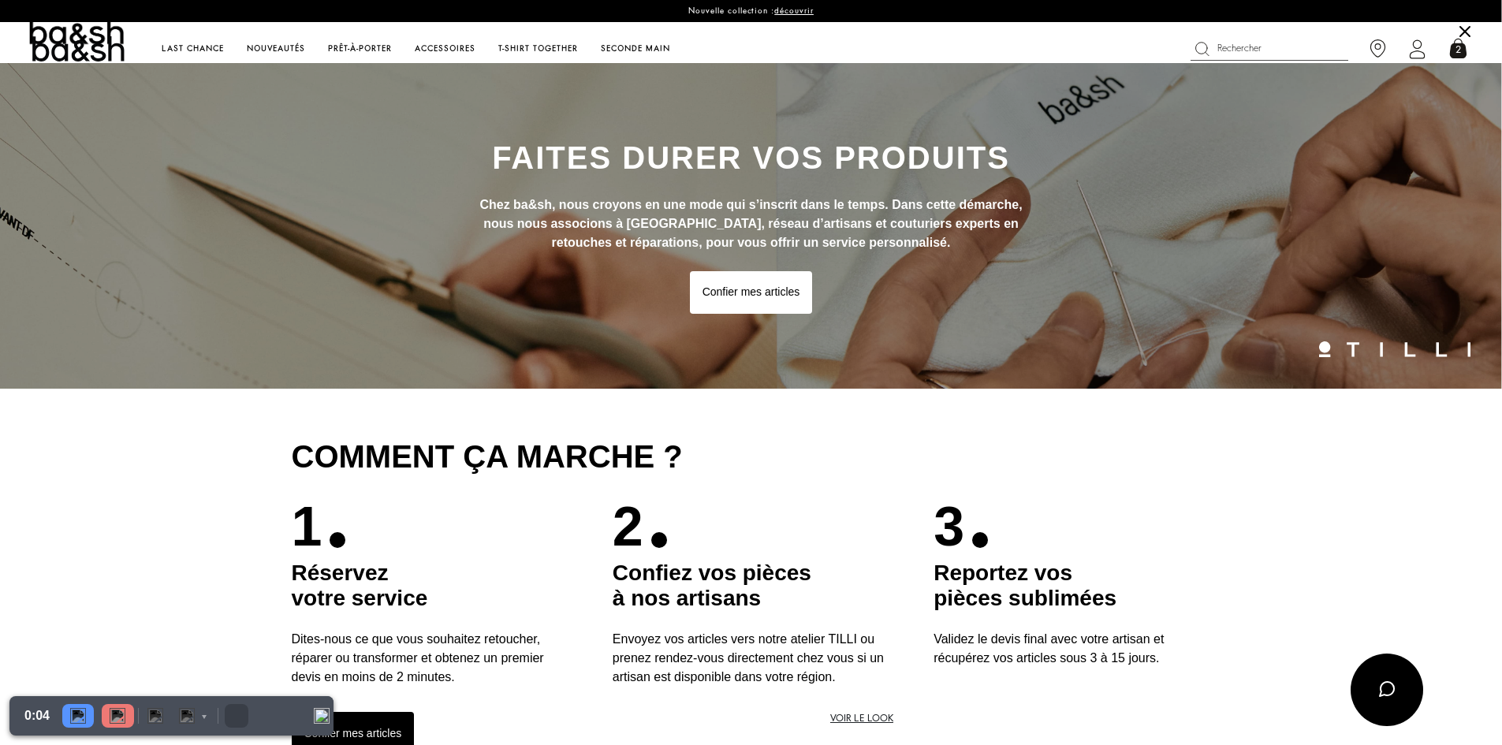  What do you see at coordinates (731, 11) in the screenshot?
I see `span: Nouvelle collection :` at bounding box center [731, 11].